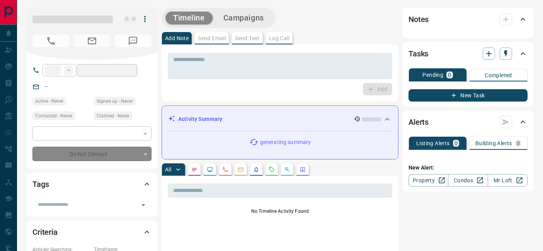 This screenshot has height=251, width=543. What do you see at coordinates (92, 232) in the screenshot?
I see `div: Criteria` at bounding box center [92, 232].